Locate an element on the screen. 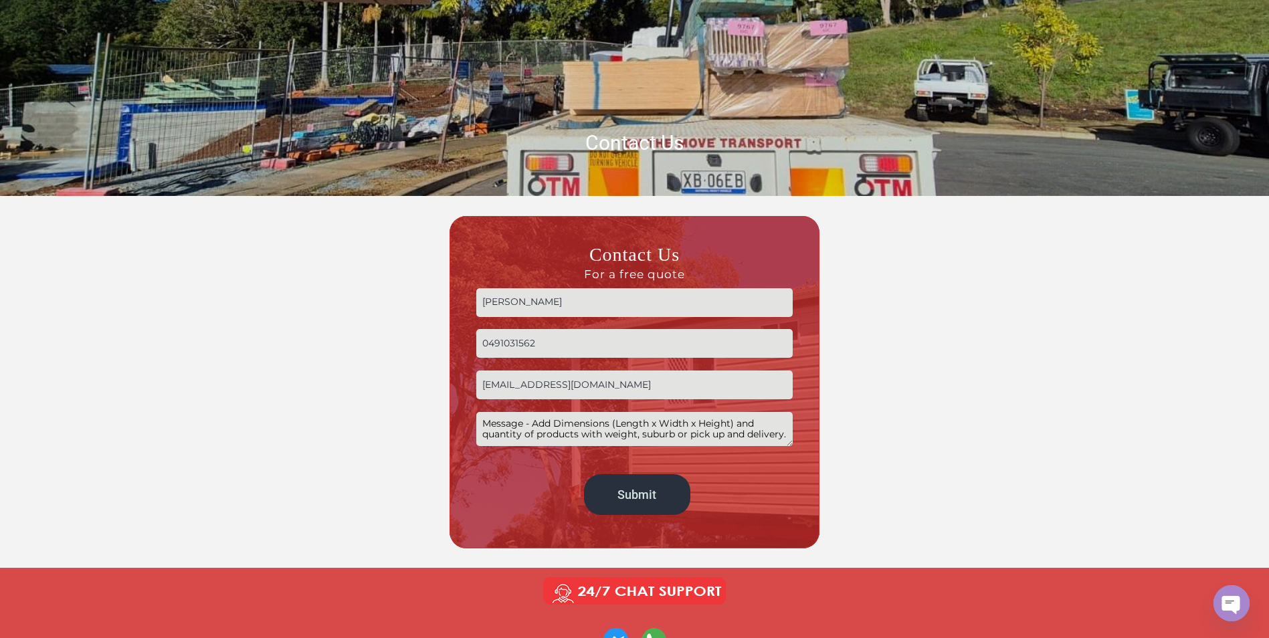 The image size is (1269, 638). form: Contact form is located at coordinates (634, 382).